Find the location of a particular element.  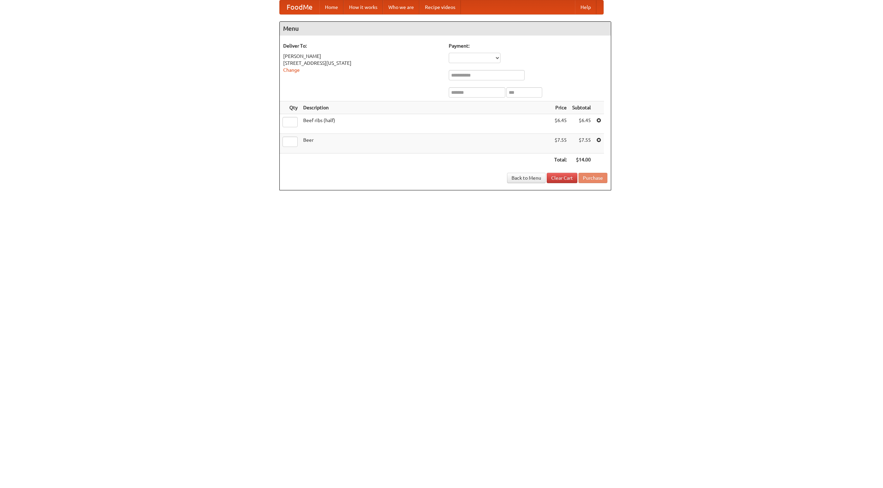

th: Qty is located at coordinates (290, 108).